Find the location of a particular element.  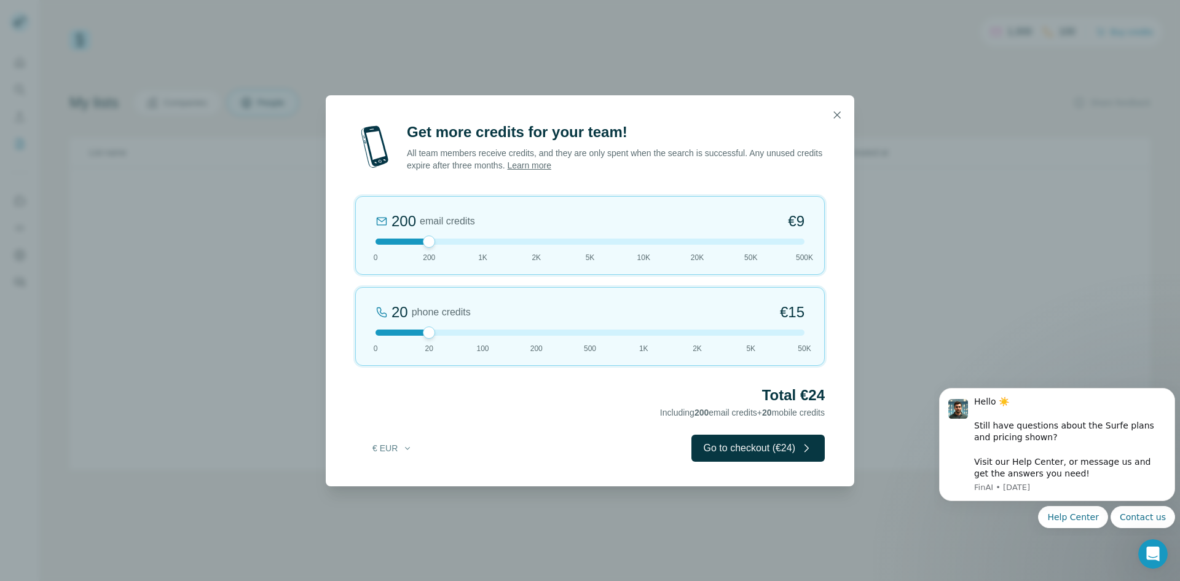

div: 20 is located at coordinates (399, 312).